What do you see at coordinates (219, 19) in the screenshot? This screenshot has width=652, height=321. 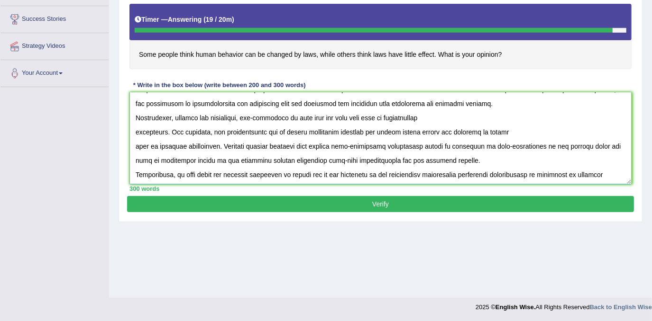 I see `b: 19 / 20m` at bounding box center [219, 19].